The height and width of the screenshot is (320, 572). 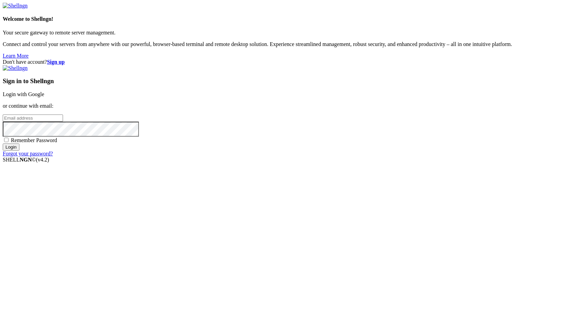 I want to click on span: SHELL ©, so click(x=26, y=159).